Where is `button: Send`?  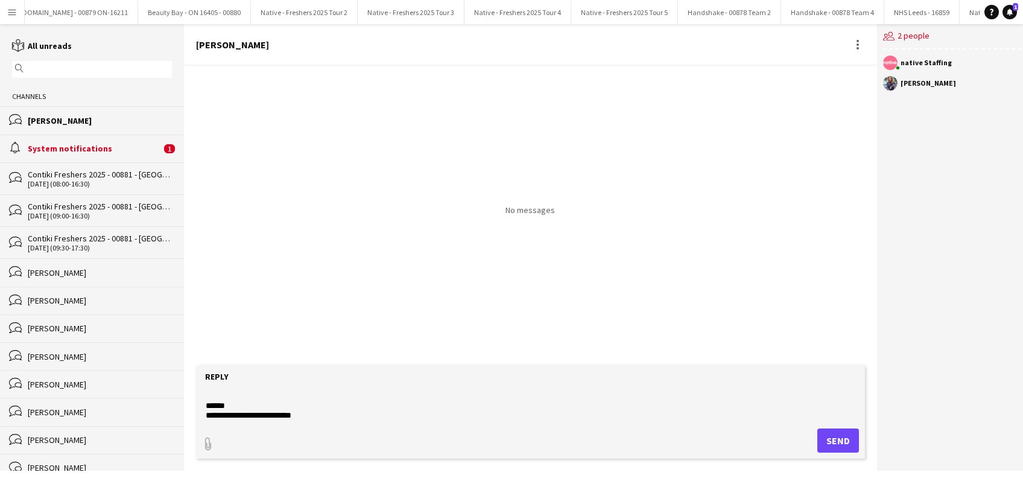
button: Send is located at coordinates (837, 440).